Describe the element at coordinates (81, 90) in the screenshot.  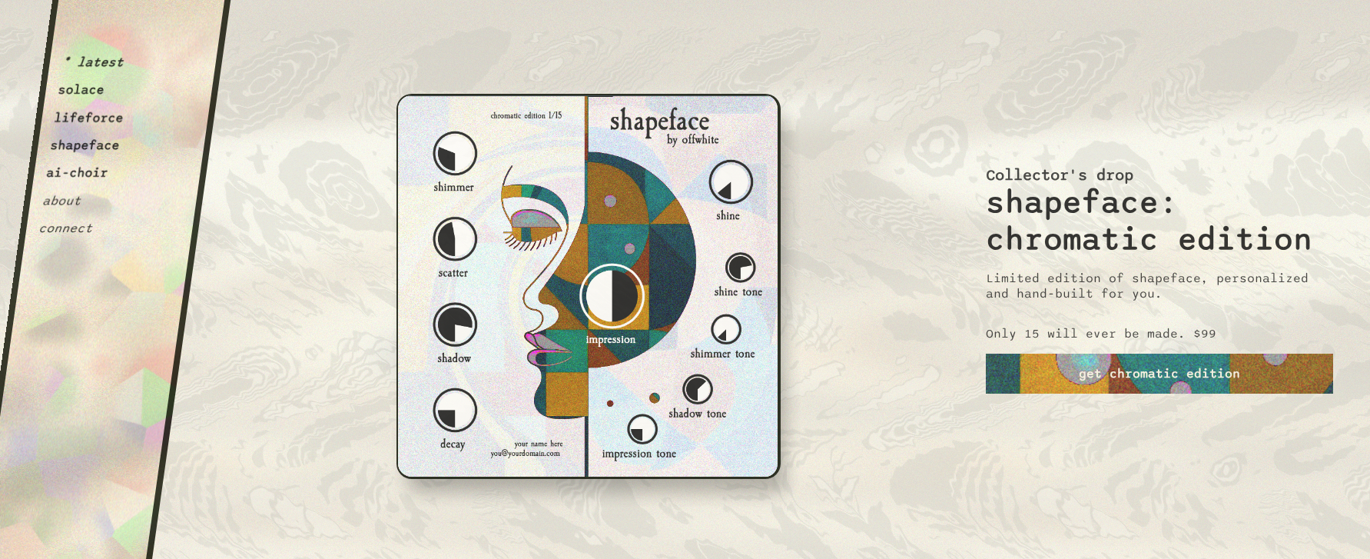
I see `button: solace` at that location.